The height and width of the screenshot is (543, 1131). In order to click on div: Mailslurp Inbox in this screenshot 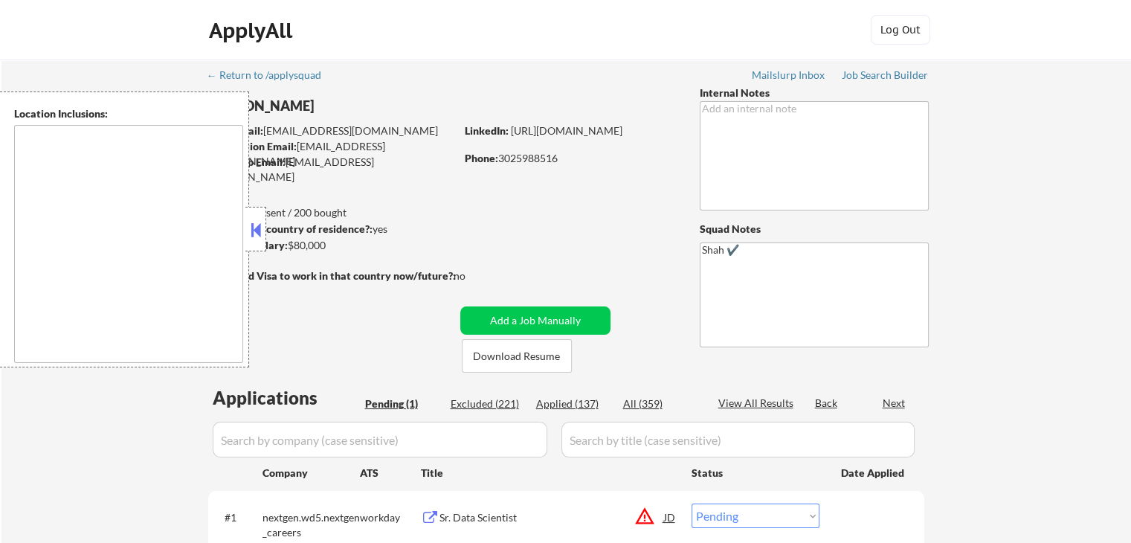, I will do `click(789, 75)`.